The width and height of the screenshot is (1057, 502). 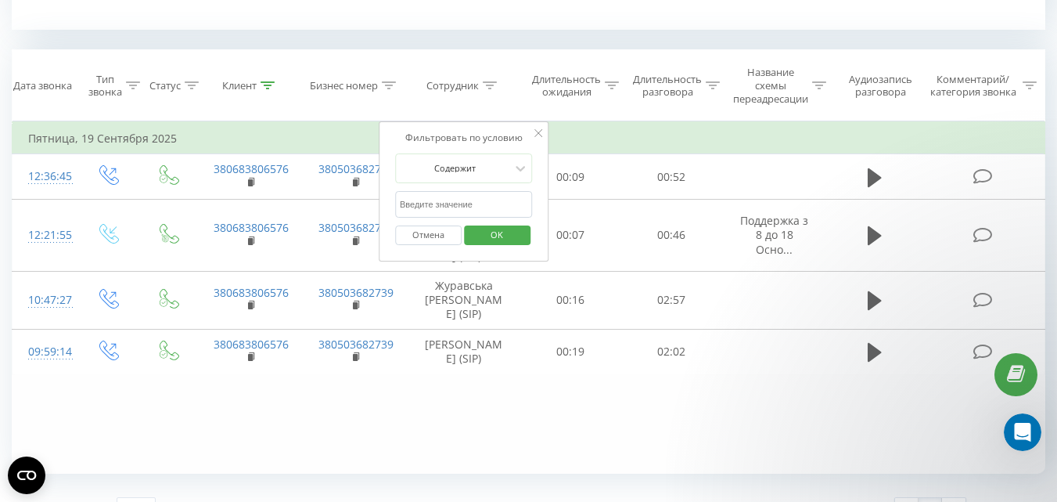 I want to click on div: Длительность ожидания, so click(x=567, y=86).